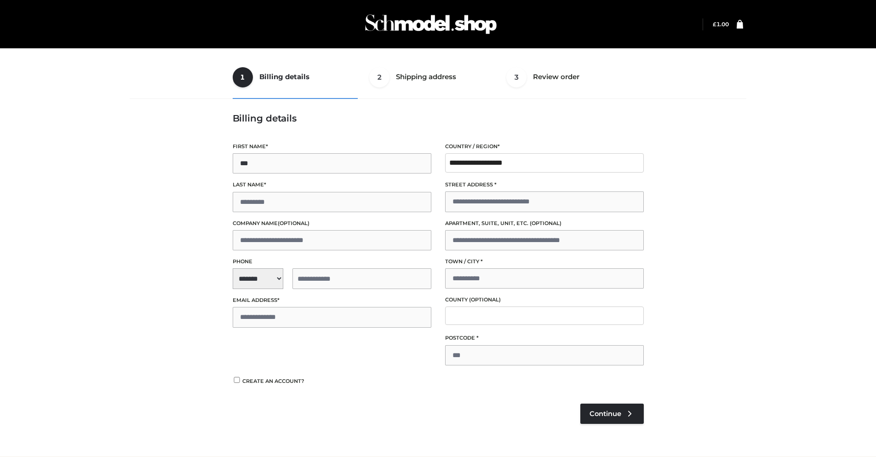 Image resolution: width=876 pixels, height=457 pixels. What do you see at coordinates (544, 338) in the screenshot?
I see `label: Postcode` at bounding box center [544, 338].